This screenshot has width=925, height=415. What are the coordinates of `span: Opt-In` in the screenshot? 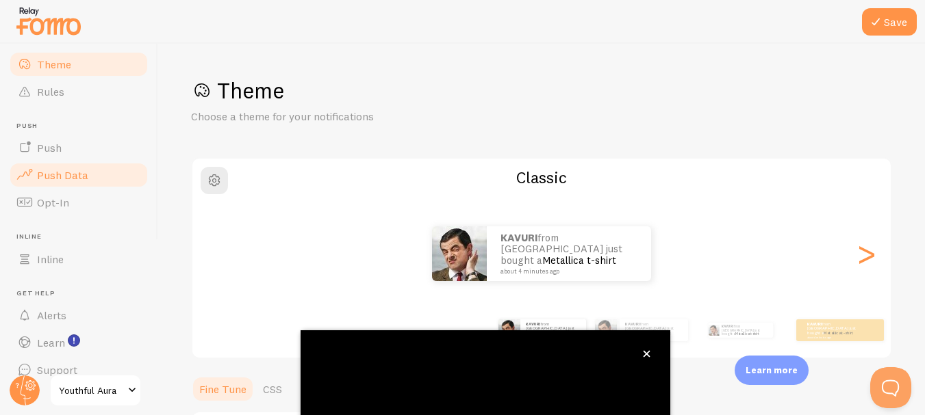 It's located at (53, 203).